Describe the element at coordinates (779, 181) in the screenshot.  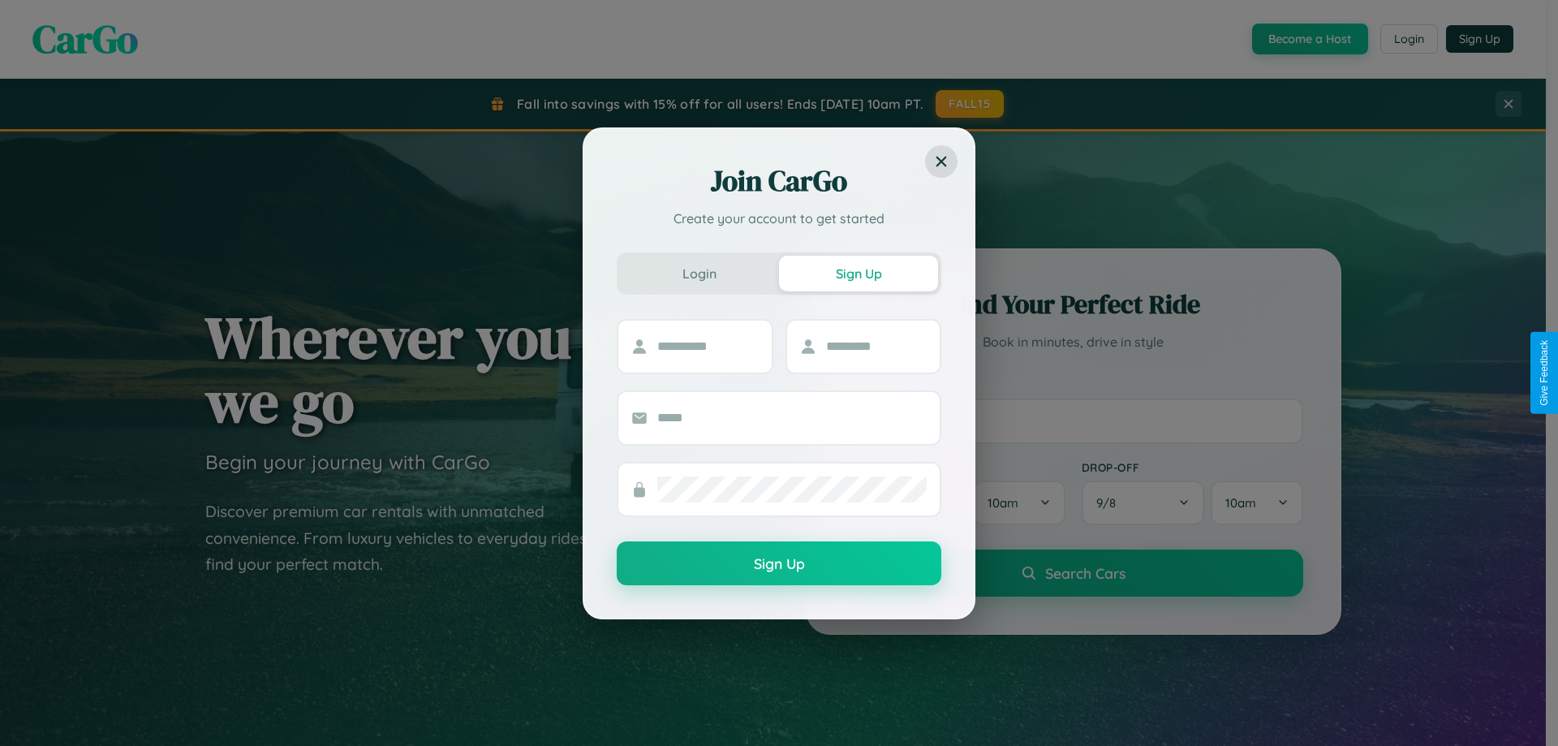
I see `h2: Join CarGo` at that location.